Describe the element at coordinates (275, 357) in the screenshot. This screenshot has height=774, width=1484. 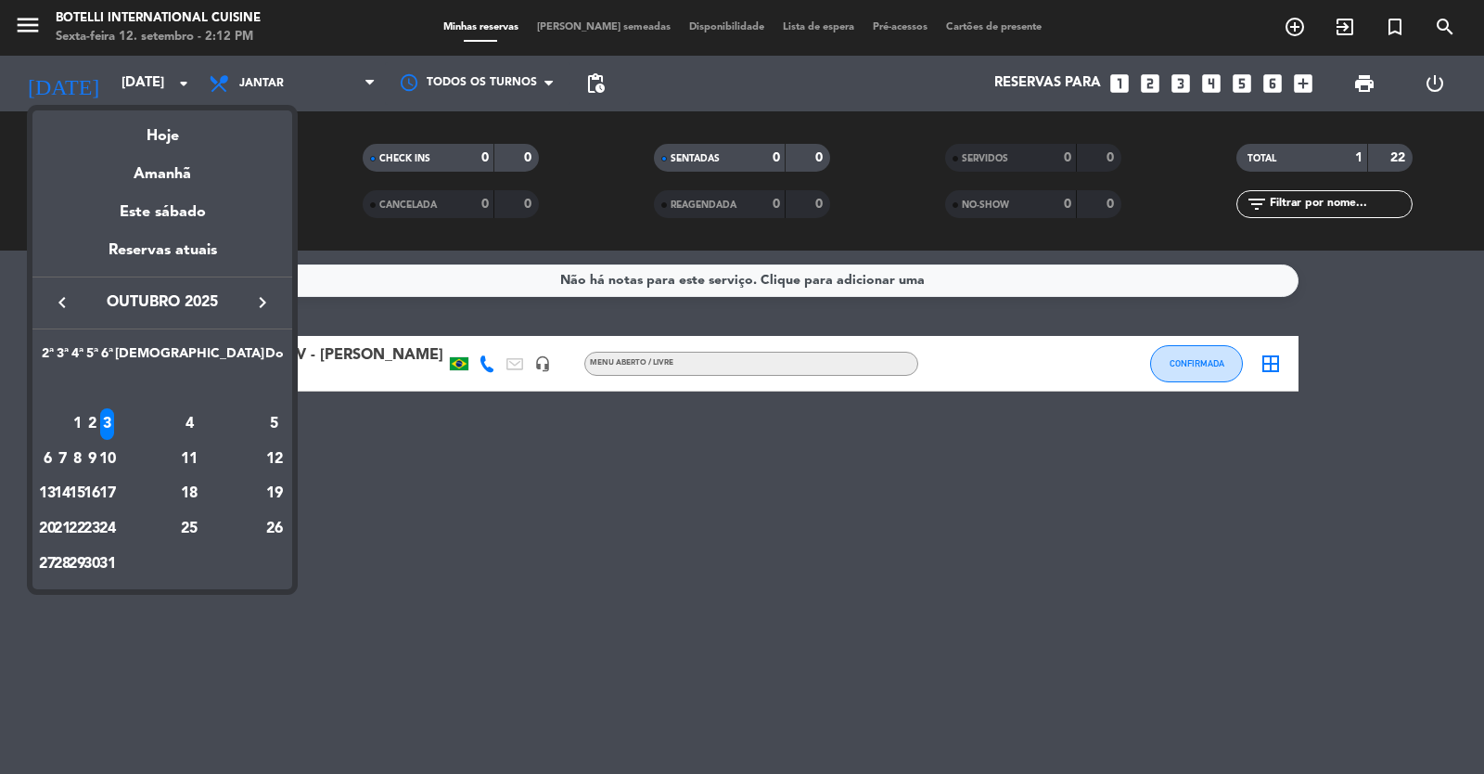
I see `th: Domingo` at that location.